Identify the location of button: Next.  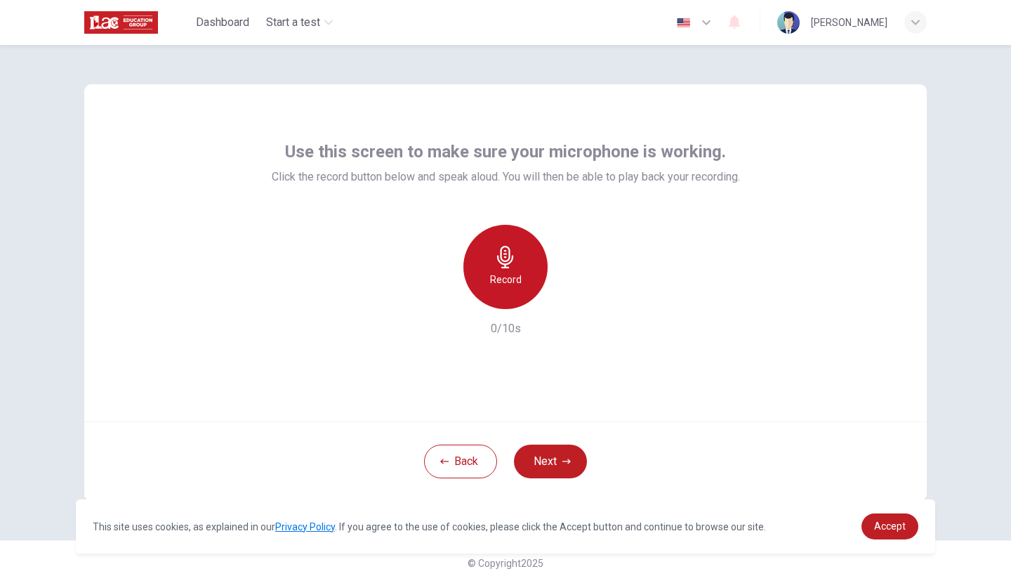
(551, 461).